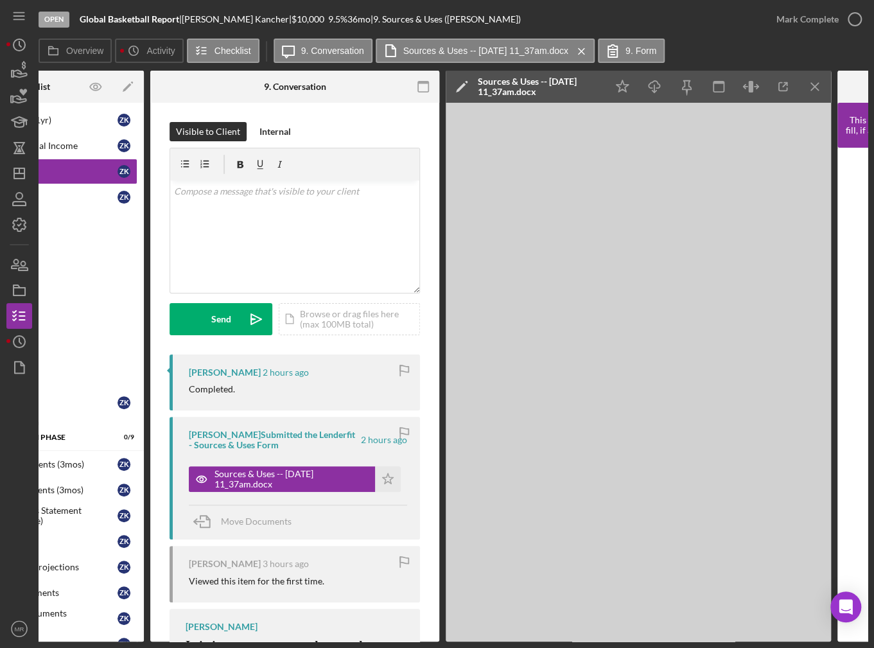  I want to click on div: Viewed this item for the first time., so click(256, 581).